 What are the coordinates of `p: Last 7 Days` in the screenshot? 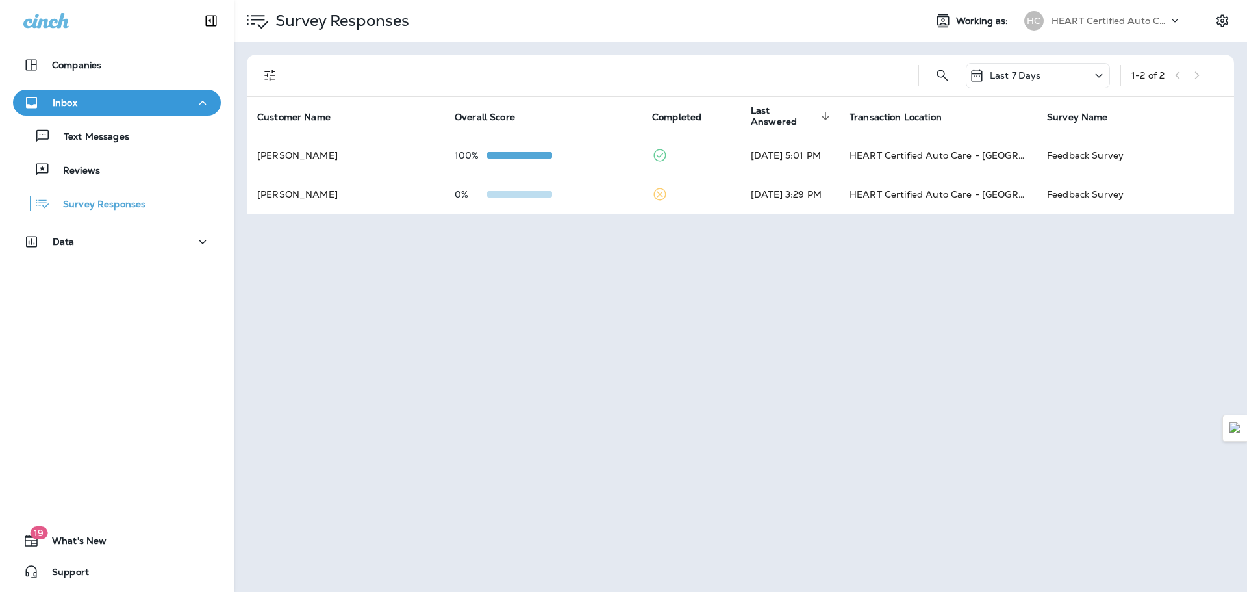 It's located at (1015, 75).